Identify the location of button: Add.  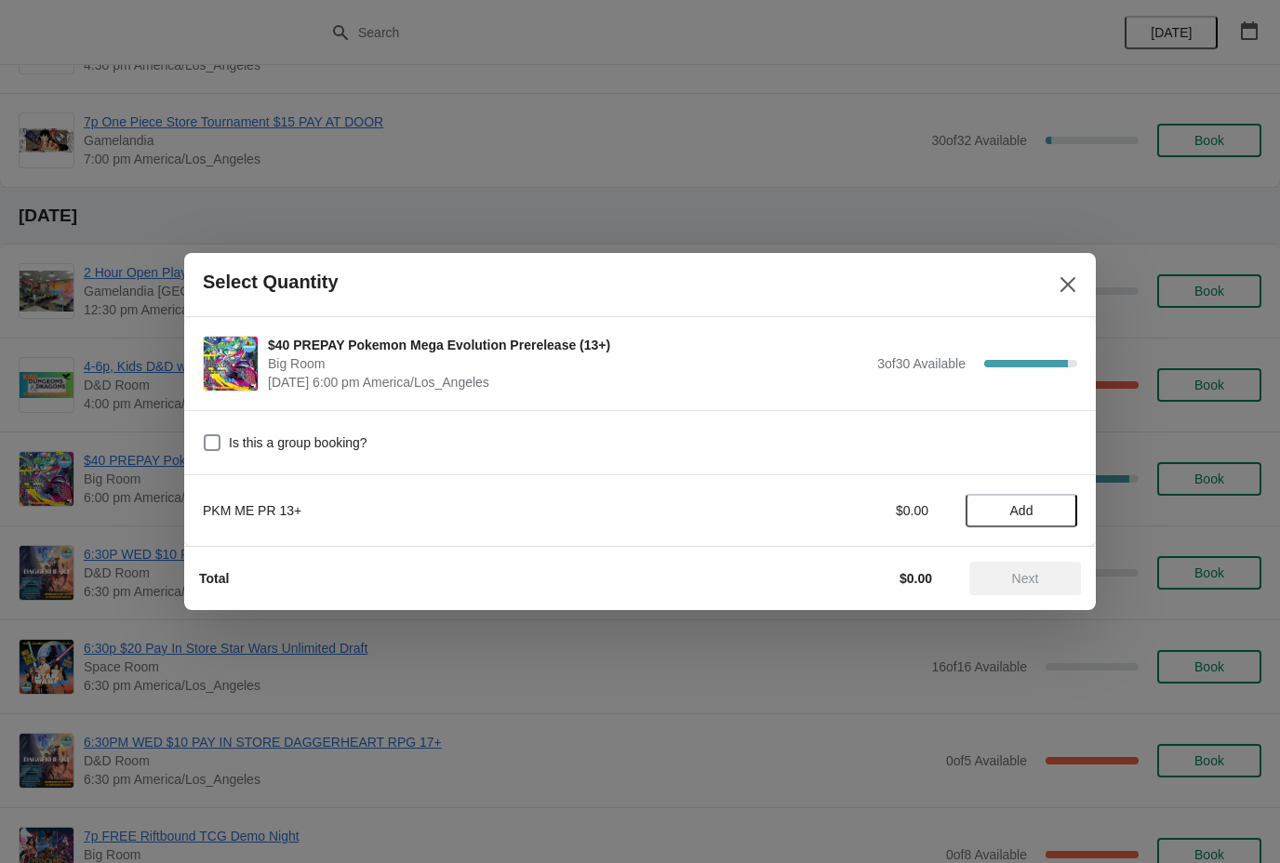
(1021, 511).